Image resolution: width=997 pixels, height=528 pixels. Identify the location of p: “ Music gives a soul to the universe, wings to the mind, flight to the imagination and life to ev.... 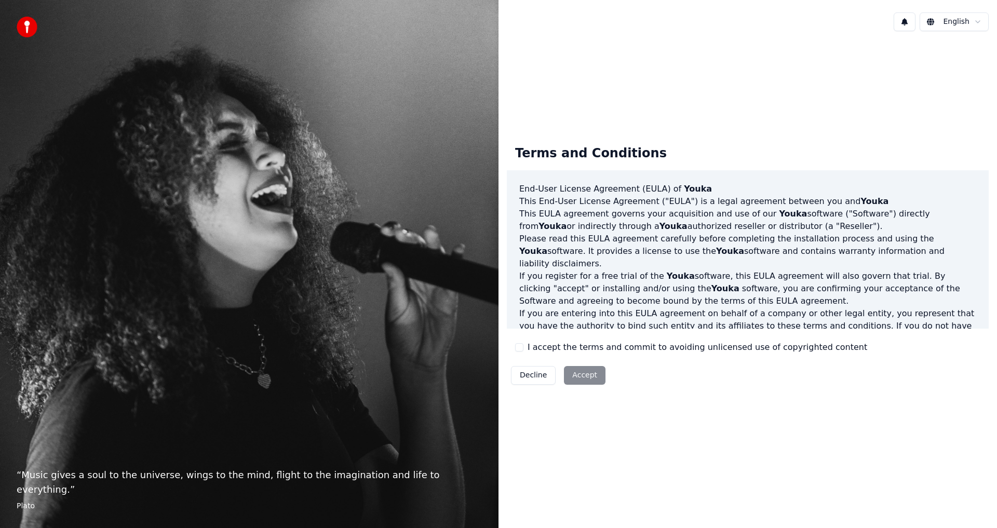
(249, 482).